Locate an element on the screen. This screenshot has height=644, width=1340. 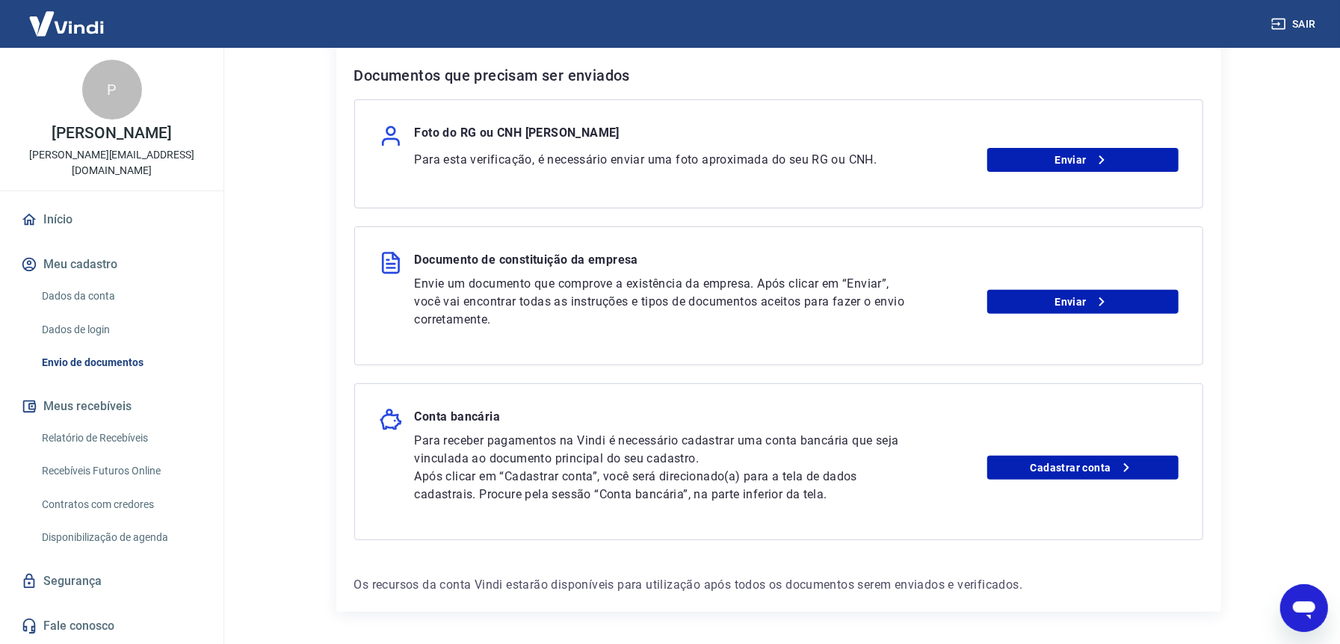
a: Segurança is located at coordinates (111, 581).